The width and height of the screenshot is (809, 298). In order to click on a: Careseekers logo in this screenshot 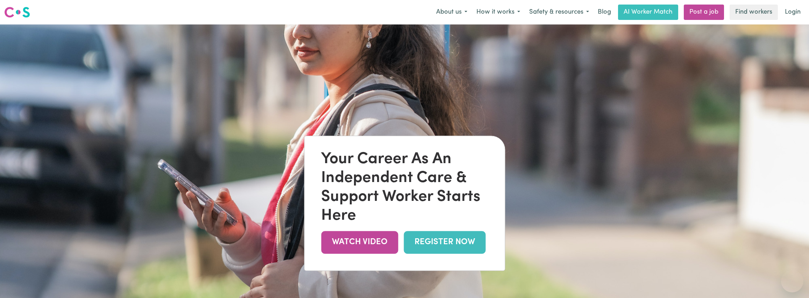, I will do `click(17, 12)`.